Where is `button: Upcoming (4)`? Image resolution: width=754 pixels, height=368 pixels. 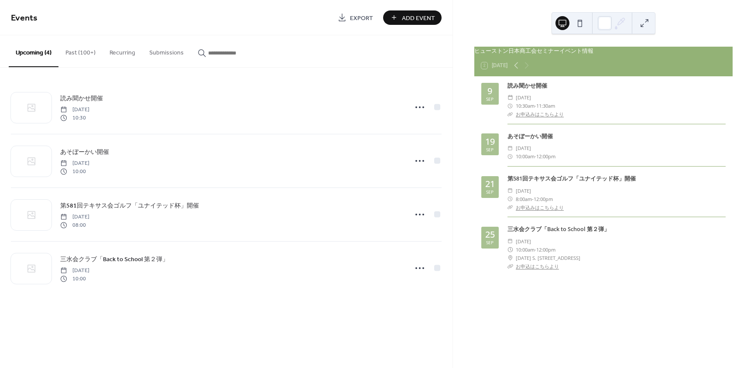 button: Upcoming (4) is located at coordinates (34, 51).